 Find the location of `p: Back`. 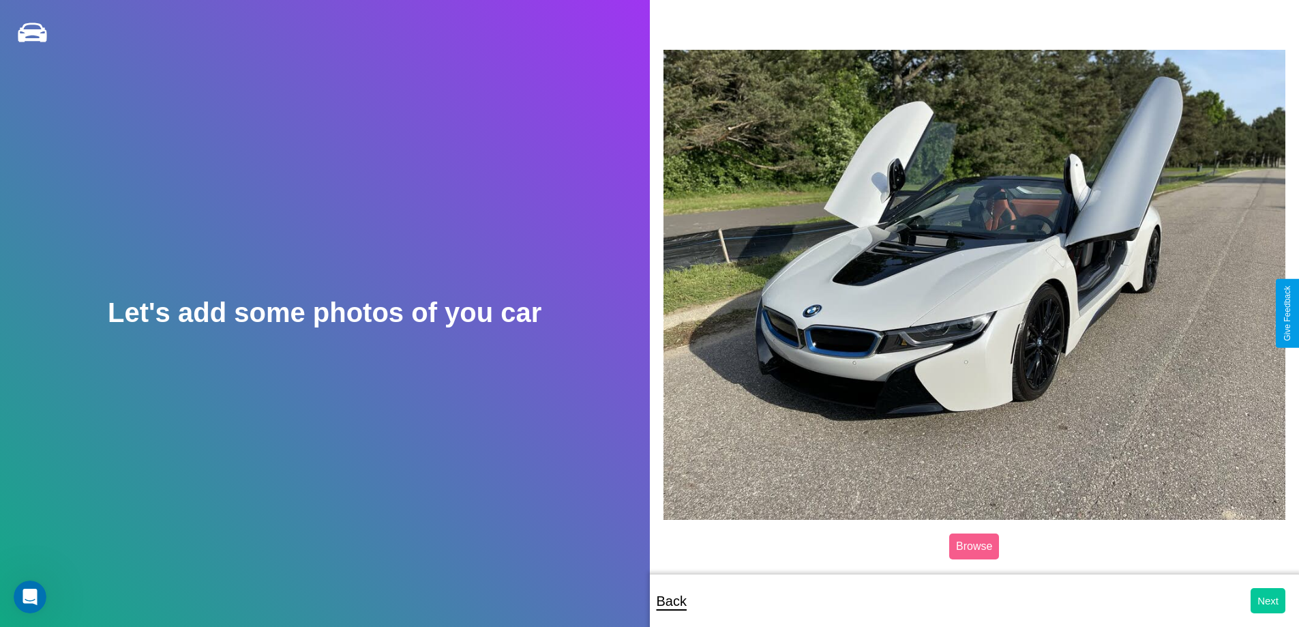

p: Back is located at coordinates (672, 601).